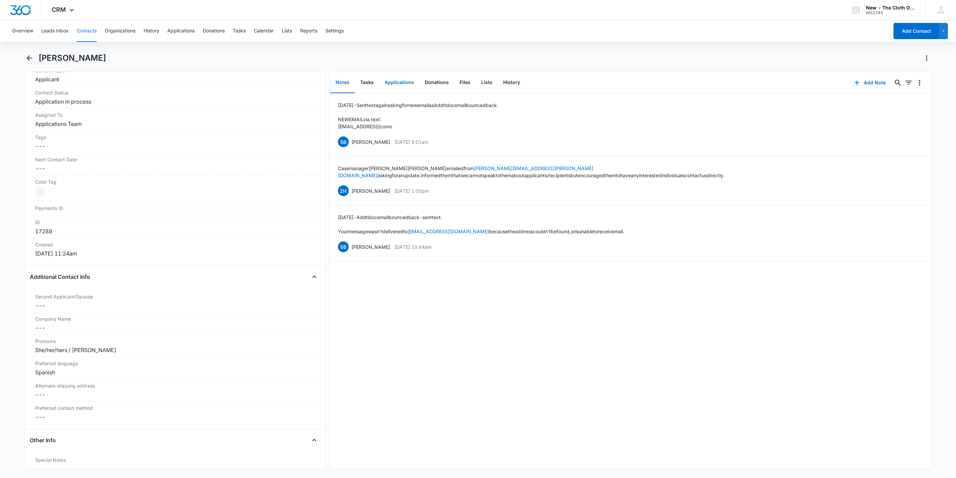  I want to click on div: Payments ID, so click(175, 208).